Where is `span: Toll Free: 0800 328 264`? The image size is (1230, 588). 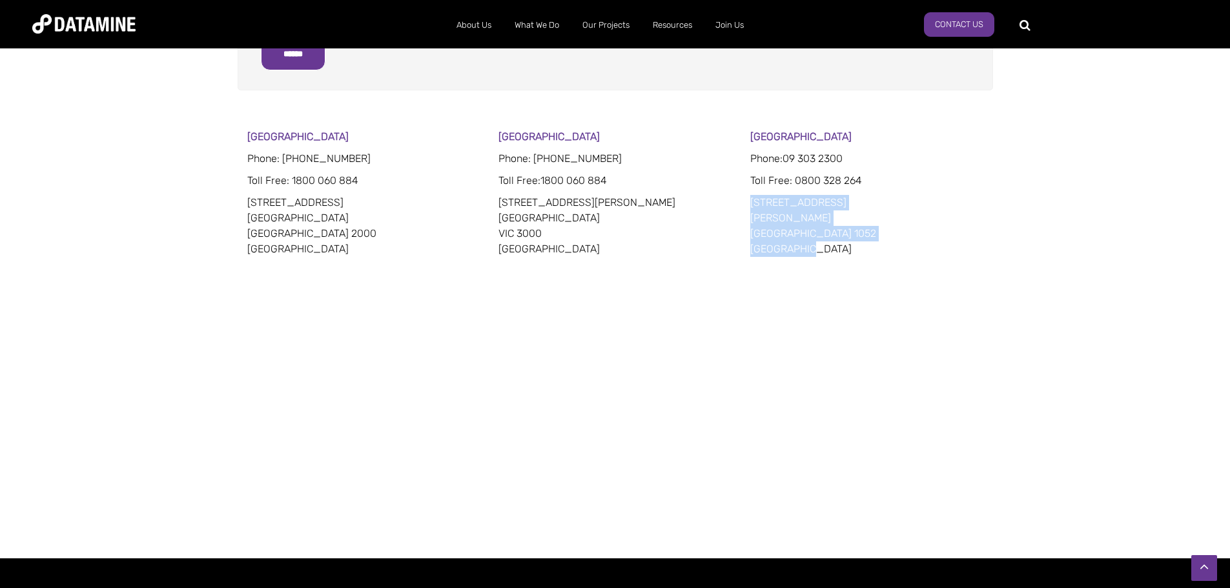
span: Toll Free: 0800 328 264 is located at coordinates (806, 180).